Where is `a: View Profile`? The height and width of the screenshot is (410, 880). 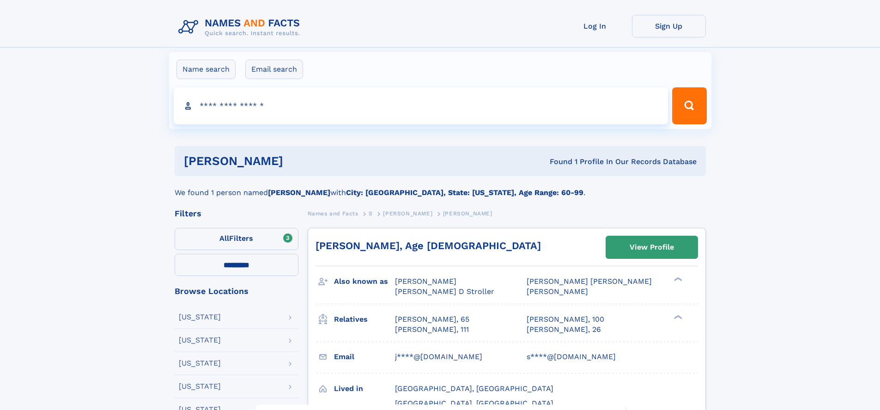
a: View Profile is located at coordinates (652, 247).